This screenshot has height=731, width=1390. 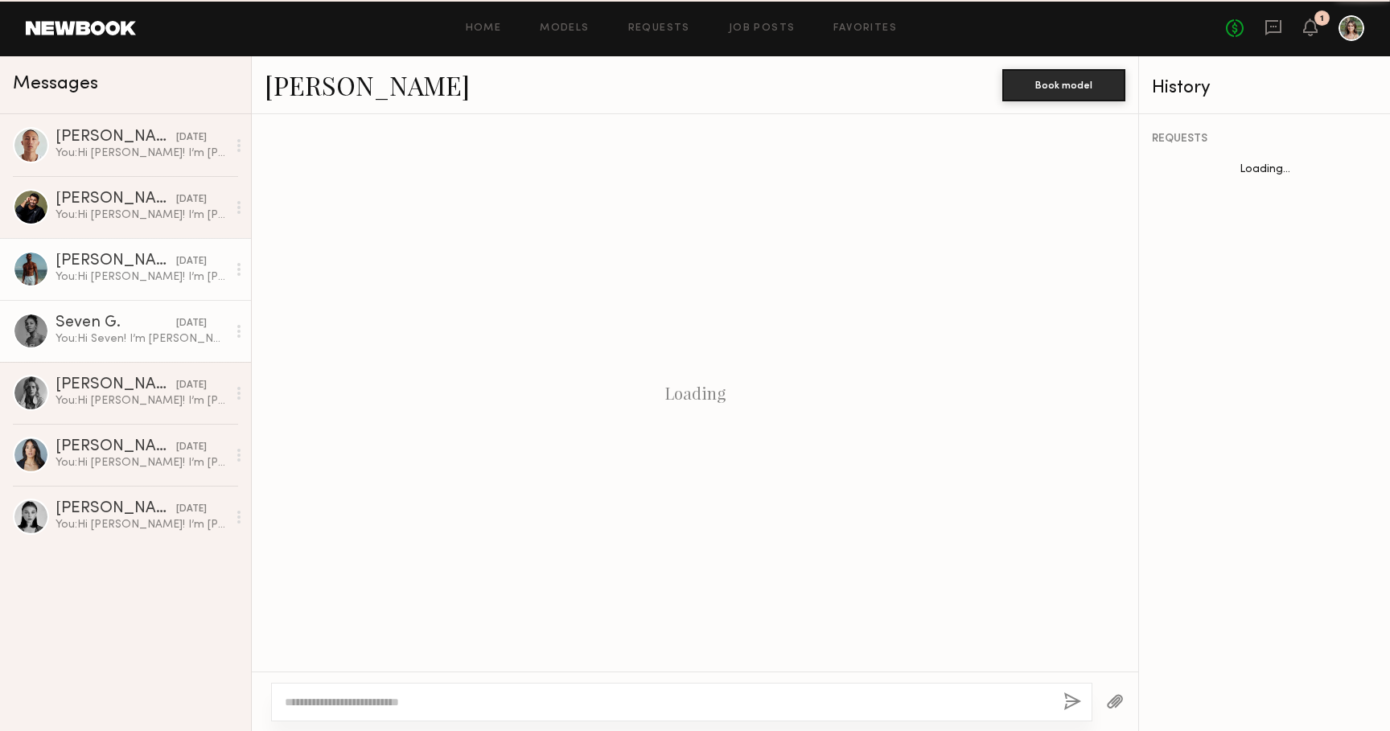 What do you see at coordinates (1264, 170) in the screenshot?
I see `div: Loading...` at bounding box center [1264, 170].